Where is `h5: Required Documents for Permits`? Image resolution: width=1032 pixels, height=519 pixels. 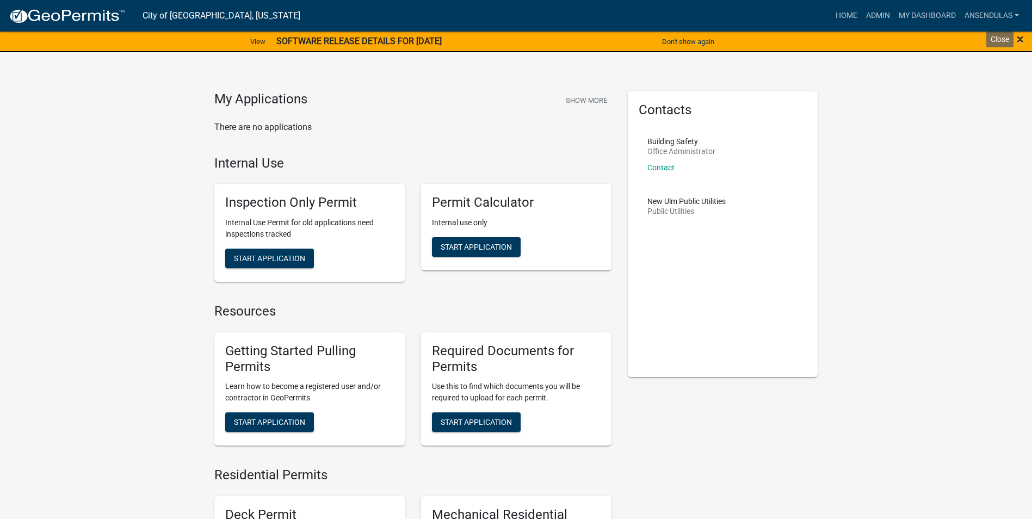 h5: Required Documents for Permits is located at coordinates (516, 359).